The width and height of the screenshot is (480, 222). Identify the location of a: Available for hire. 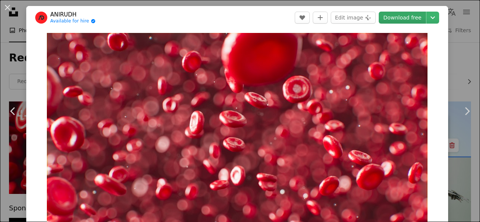
(73, 21).